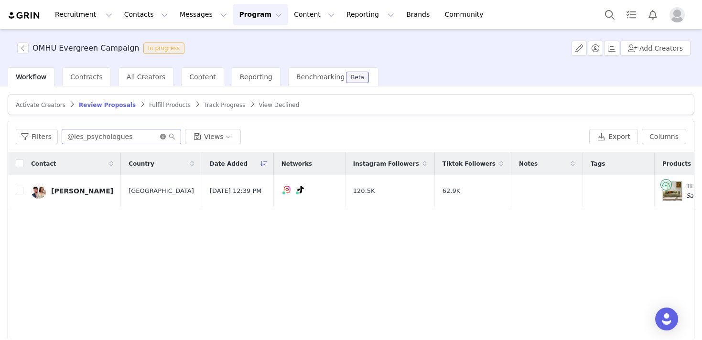 This screenshot has height=340, width=702. What do you see at coordinates (451, 191) in the screenshot?
I see `span: 62.9K` at bounding box center [451, 191].